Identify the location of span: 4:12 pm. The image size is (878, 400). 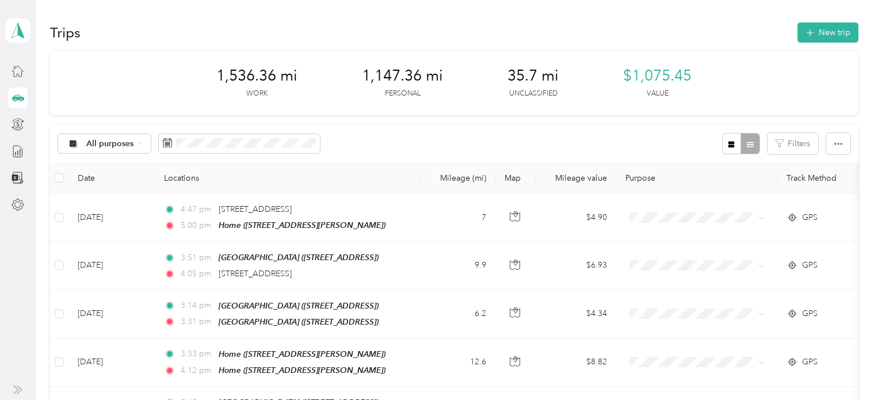
(197, 371).